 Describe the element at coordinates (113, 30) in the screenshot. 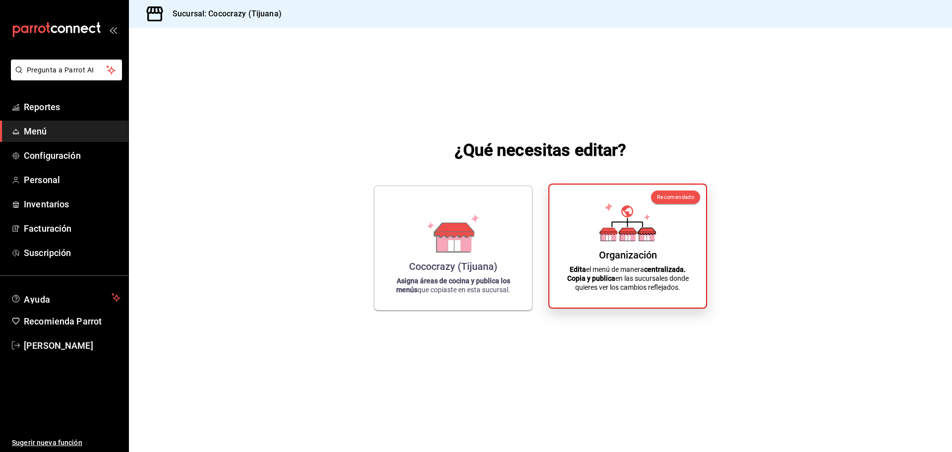

I see `button: open_drawer_menu` at that location.